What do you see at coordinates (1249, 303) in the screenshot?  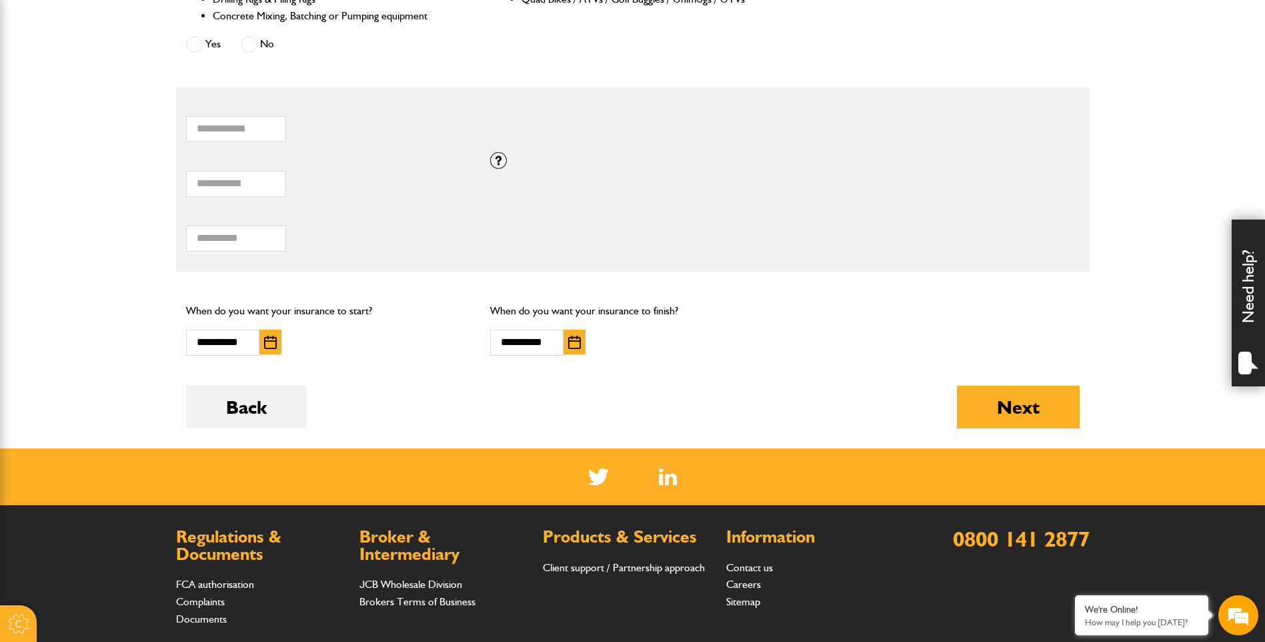 I see `div: Need help?` at bounding box center [1249, 303].